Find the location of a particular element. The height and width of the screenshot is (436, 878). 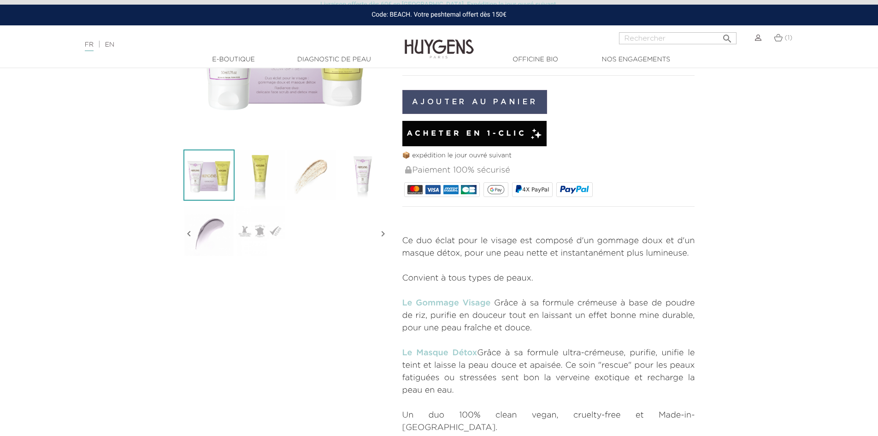

p: 📦 expédition le jour ouvré suivant is located at coordinates (548, 155).